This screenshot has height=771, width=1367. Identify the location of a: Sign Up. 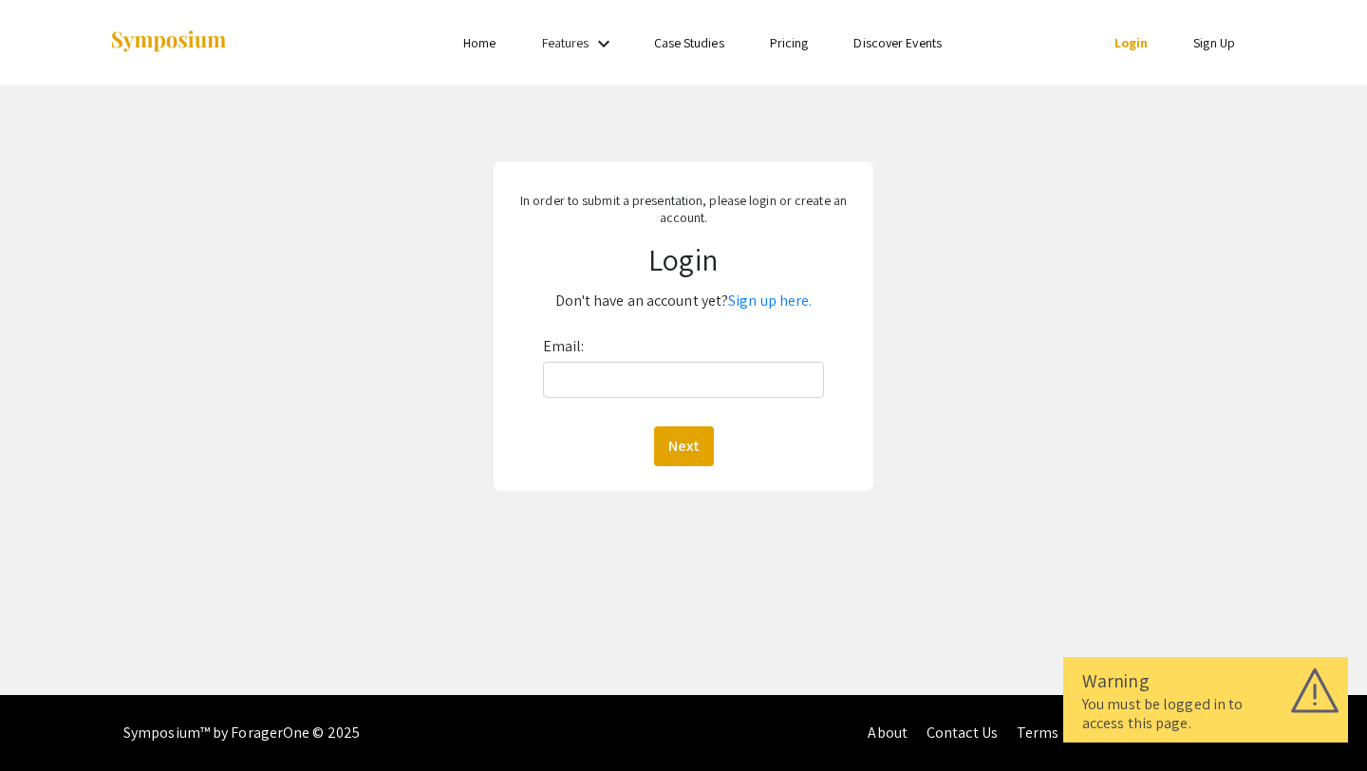
(1214, 43).